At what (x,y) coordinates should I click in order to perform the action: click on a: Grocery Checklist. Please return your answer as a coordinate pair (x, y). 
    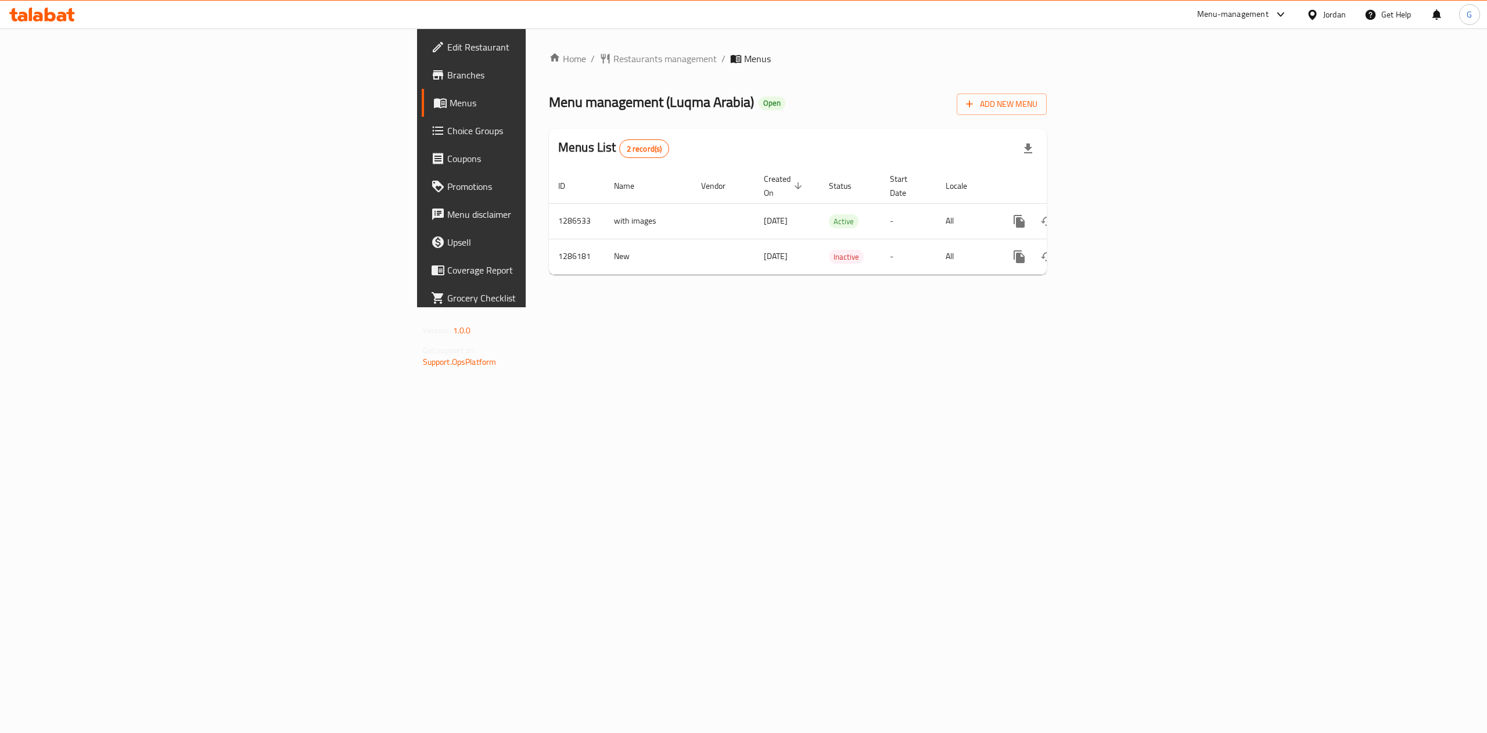
    Looking at the image, I should click on (544, 298).